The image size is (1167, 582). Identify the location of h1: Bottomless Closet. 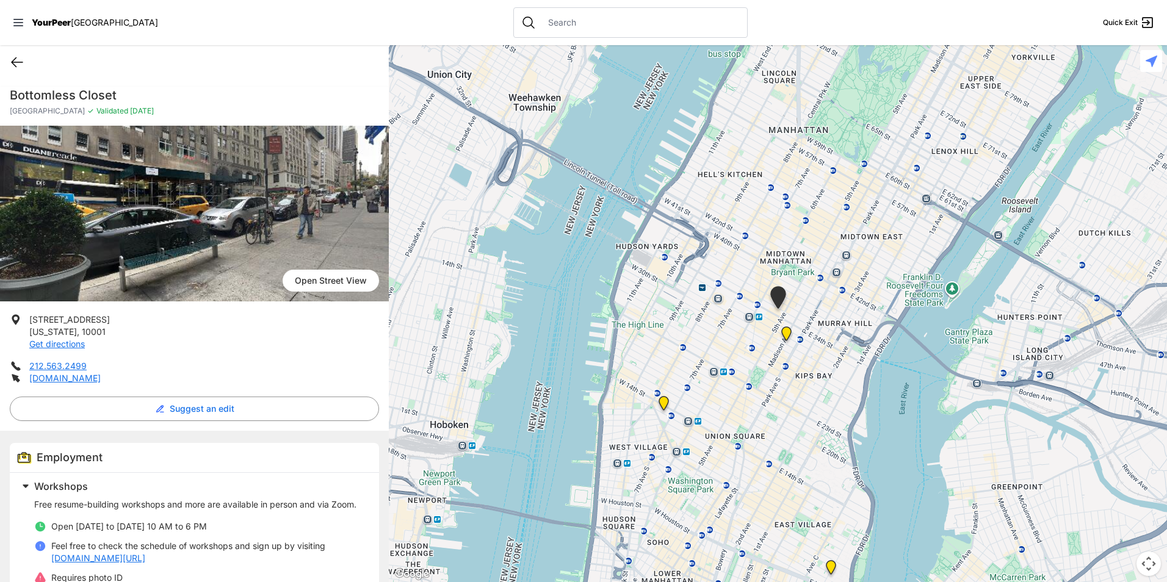
(194, 95).